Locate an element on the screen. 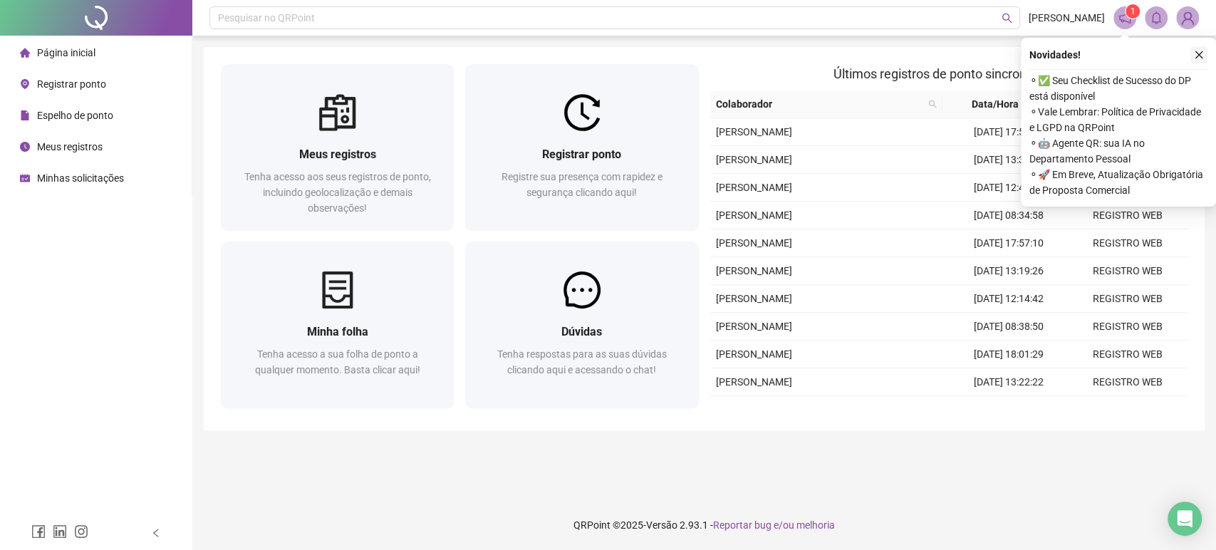 The width and height of the screenshot is (1216, 550). span: Colaborador is located at coordinates (819, 104).